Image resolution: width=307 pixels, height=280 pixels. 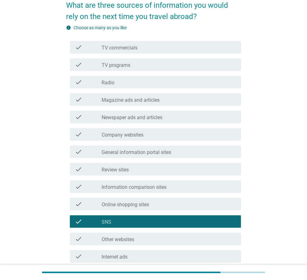 What do you see at coordinates (116, 65) in the screenshot?
I see `label: TV programs` at bounding box center [116, 65].